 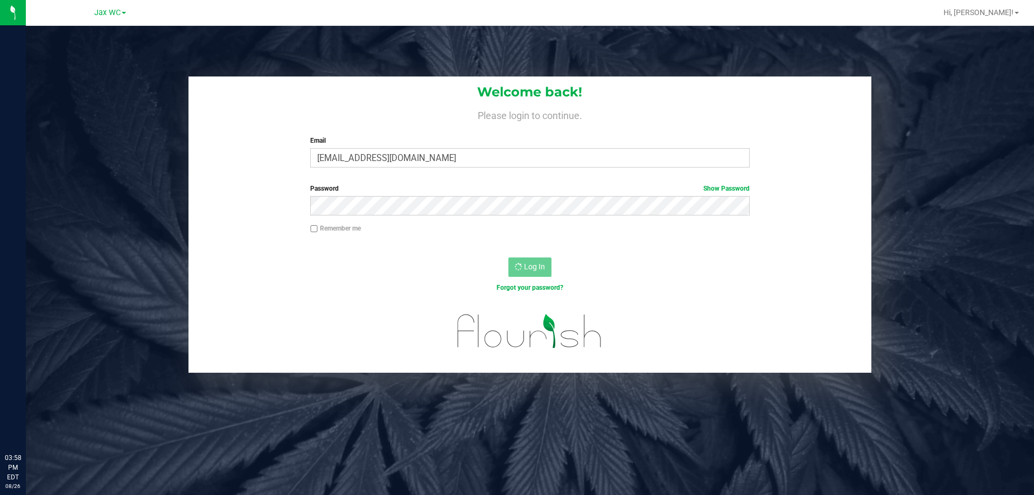 I want to click on span: Password, so click(x=324, y=188).